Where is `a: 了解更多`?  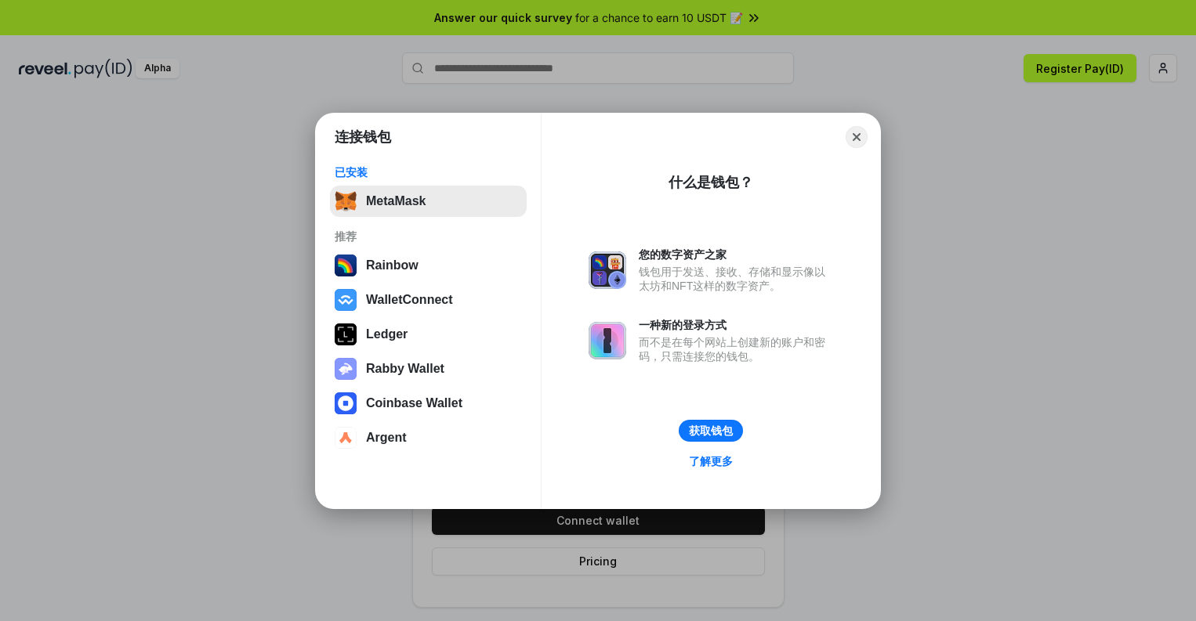 a: 了解更多 is located at coordinates (711, 462).